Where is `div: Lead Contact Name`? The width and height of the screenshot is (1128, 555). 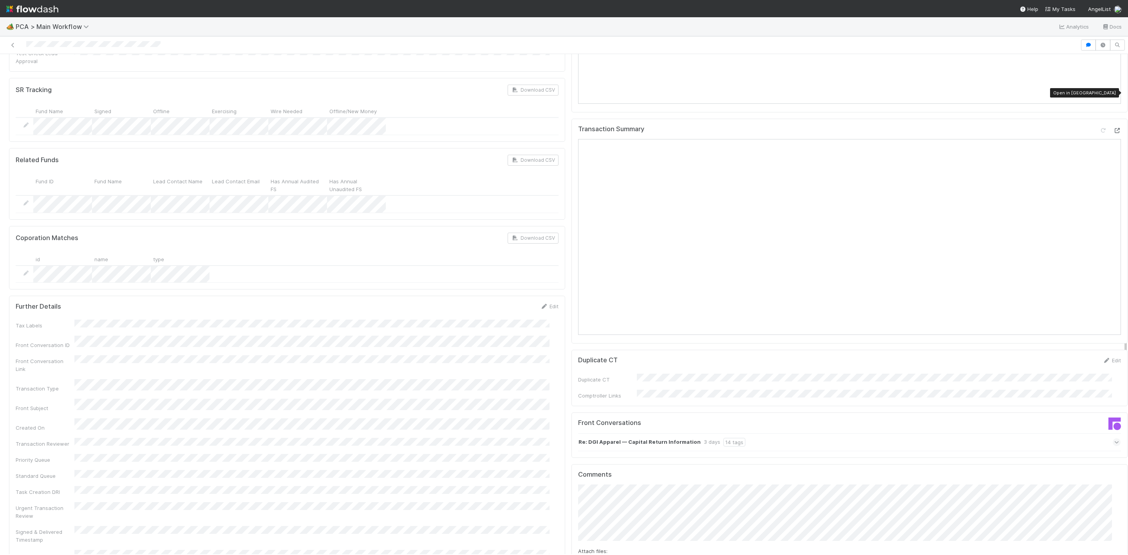 div: Lead Contact Name is located at coordinates (180, 185).